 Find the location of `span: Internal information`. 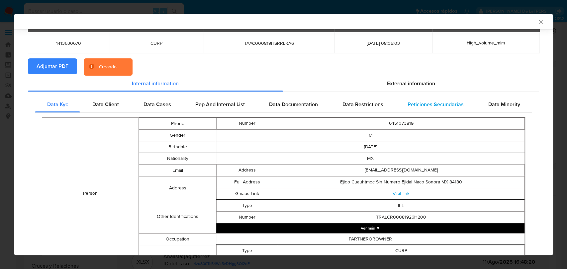

span: Internal information is located at coordinates (155, 83).